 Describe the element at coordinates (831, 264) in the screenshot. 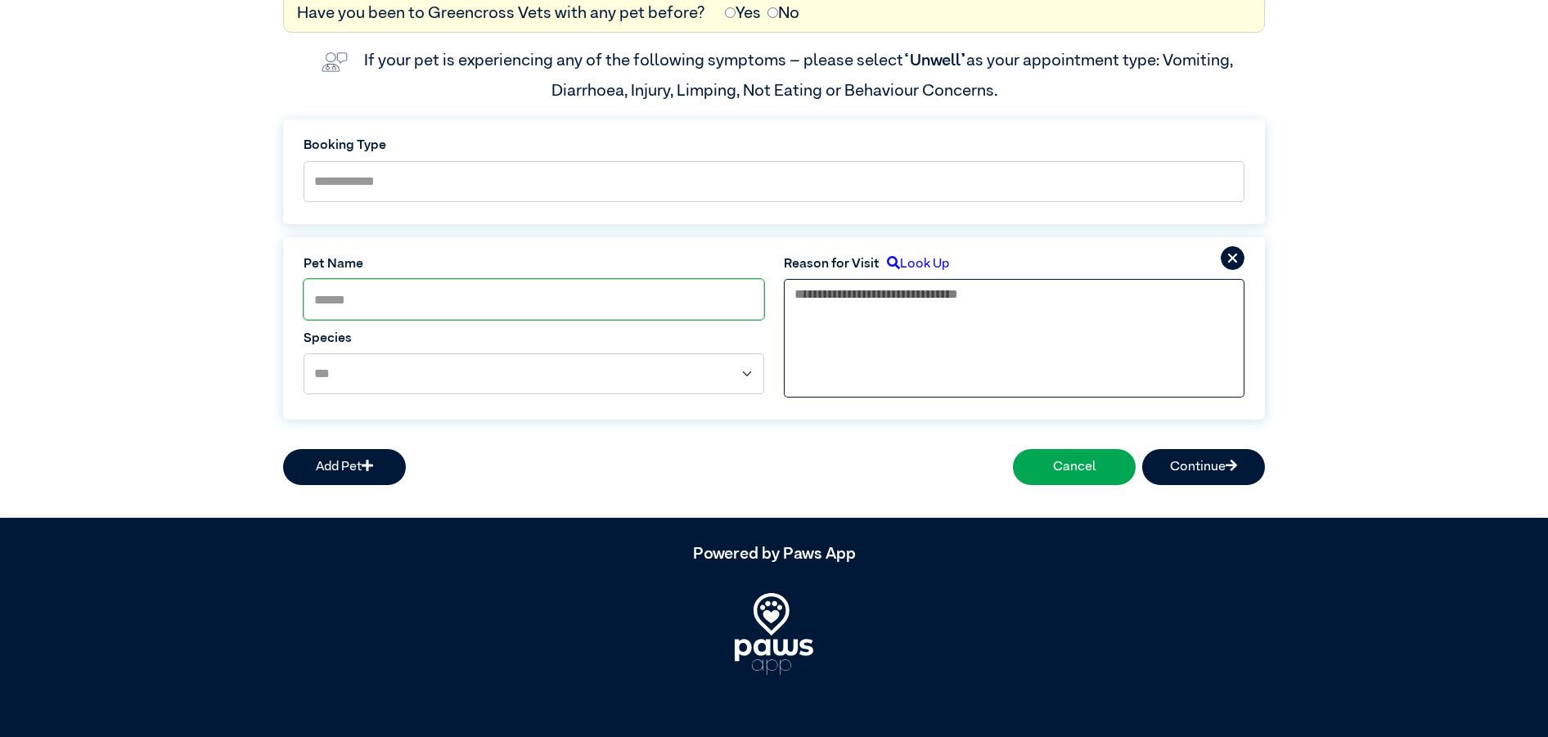

I see `label: Reason for Visit` at that location.